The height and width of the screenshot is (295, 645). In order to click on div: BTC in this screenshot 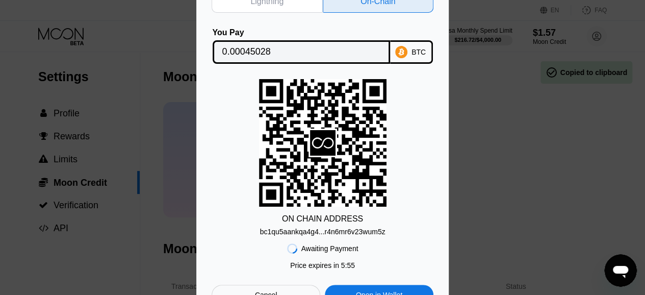, I will do `click(419, 52)`.